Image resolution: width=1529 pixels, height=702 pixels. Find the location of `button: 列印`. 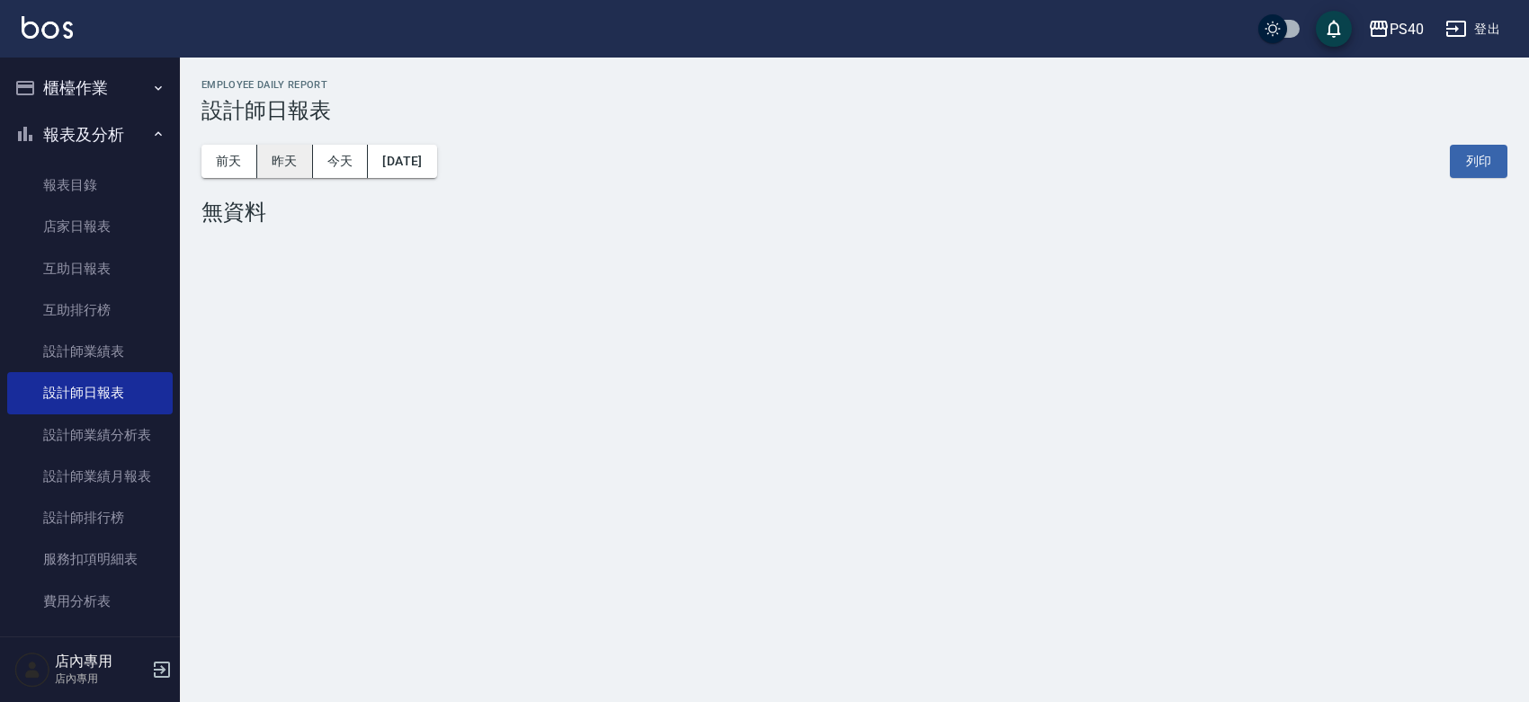

button: 列印 is located at coordinates (1478, 161).